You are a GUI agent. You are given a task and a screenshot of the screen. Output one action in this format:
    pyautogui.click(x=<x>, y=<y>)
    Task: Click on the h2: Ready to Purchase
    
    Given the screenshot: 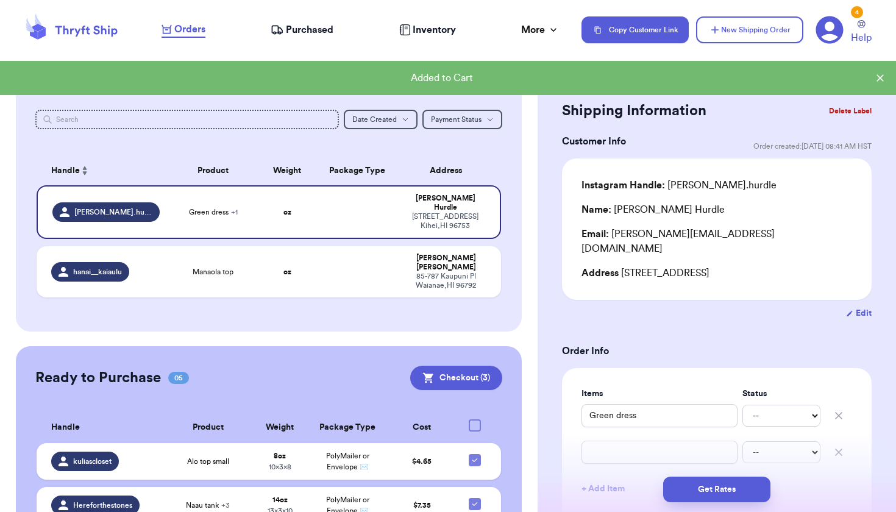 What is the action you would take?
    pyautogui.click(x=98, y=378)
    